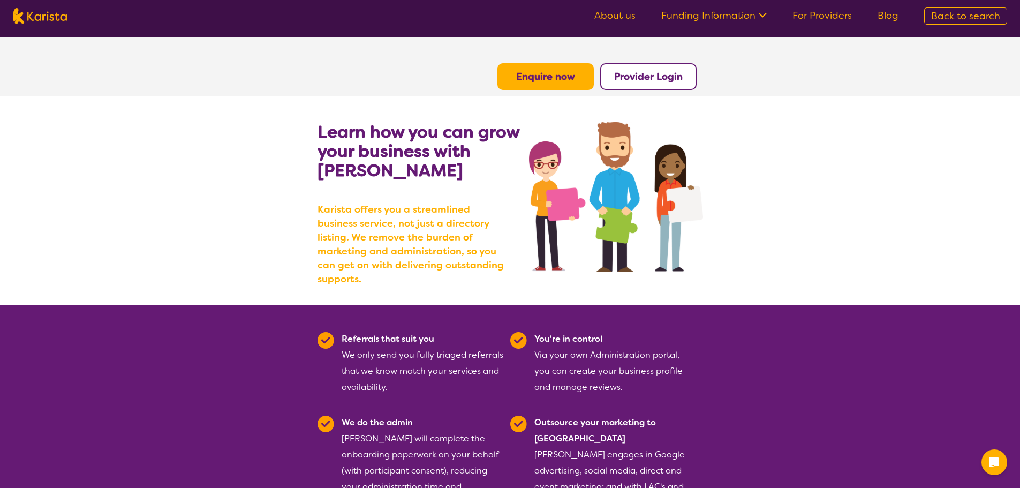  I want to click on img: grow your business with Karista, so click(616, 197).